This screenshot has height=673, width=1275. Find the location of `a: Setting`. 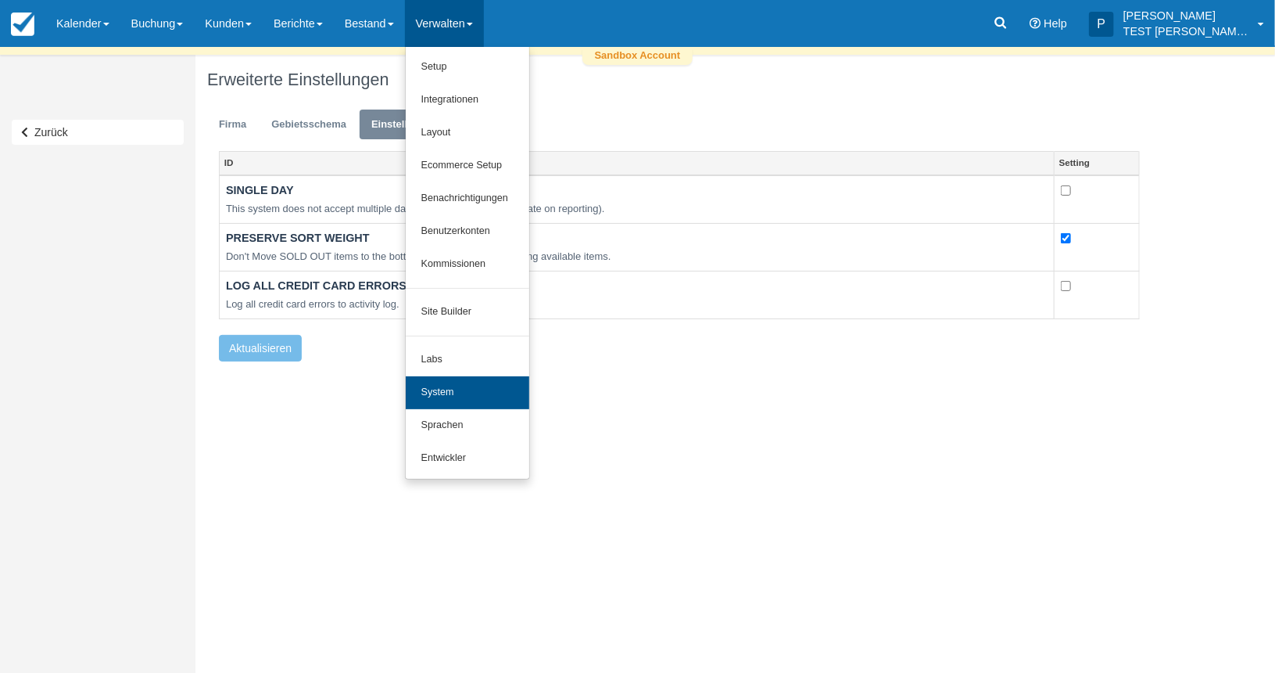

a: Setting is located at coordinates (1097, 163).